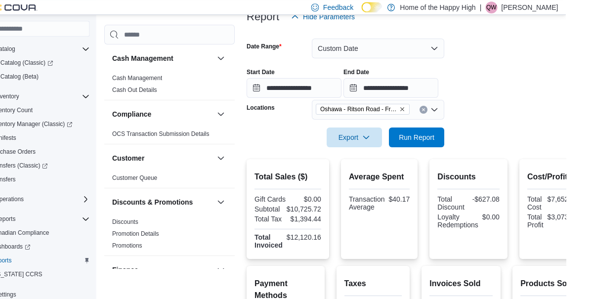  What do you see at coordinates (188, 134) in the screenshot?
I see `span: OCS Transaction Submission Details` at bounding box center [188, 134].